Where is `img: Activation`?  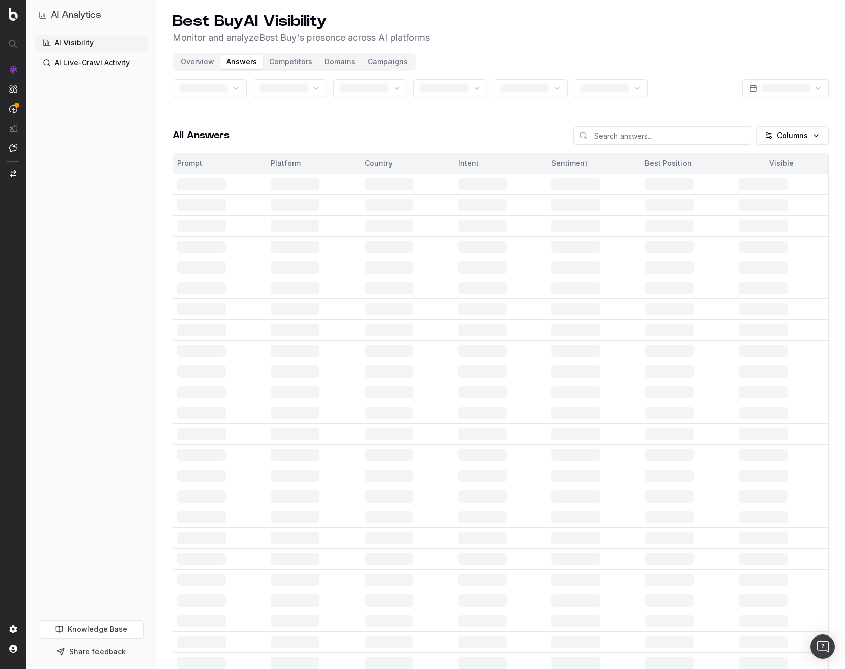 img: Activation is located at coordinates (13, 109).